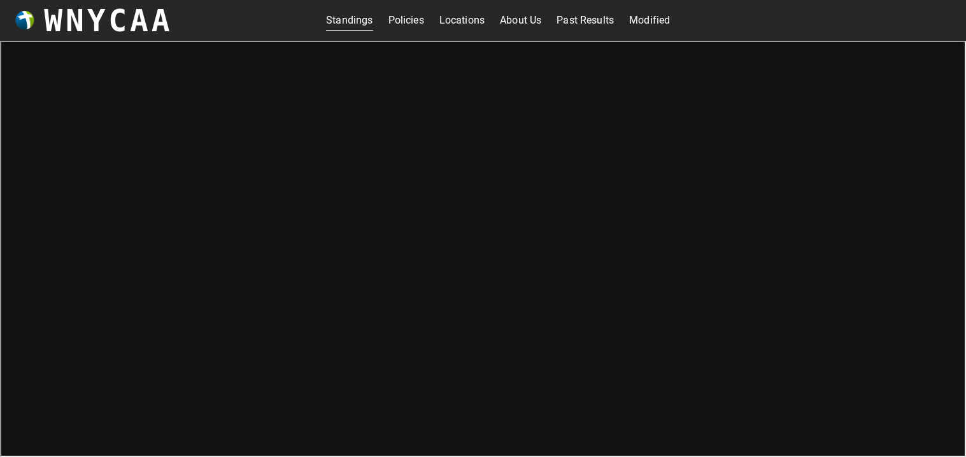  I want to click on a: Policies, so click(406, 20).